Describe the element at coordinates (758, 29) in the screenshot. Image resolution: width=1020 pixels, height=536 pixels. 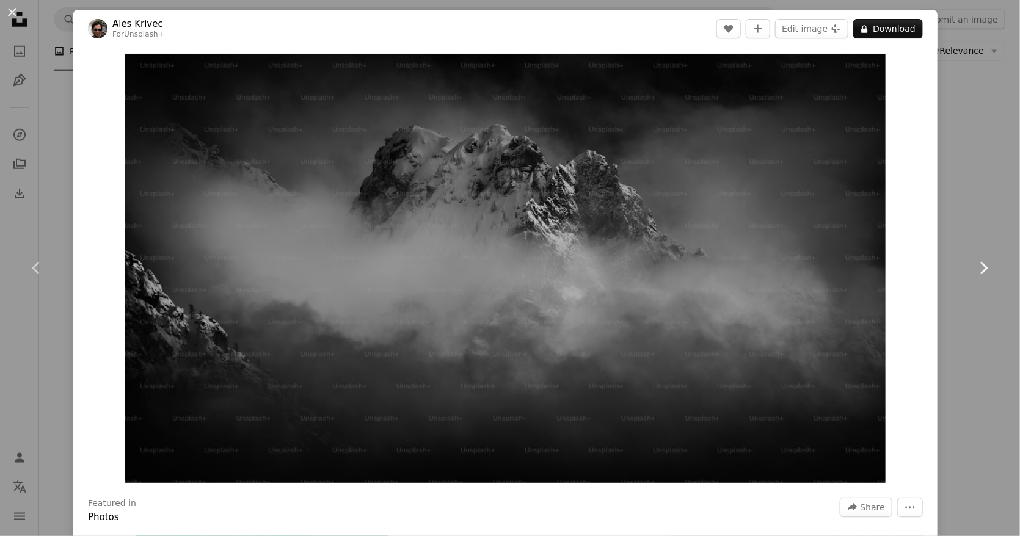
I see `button: Add to Collection` at that location.